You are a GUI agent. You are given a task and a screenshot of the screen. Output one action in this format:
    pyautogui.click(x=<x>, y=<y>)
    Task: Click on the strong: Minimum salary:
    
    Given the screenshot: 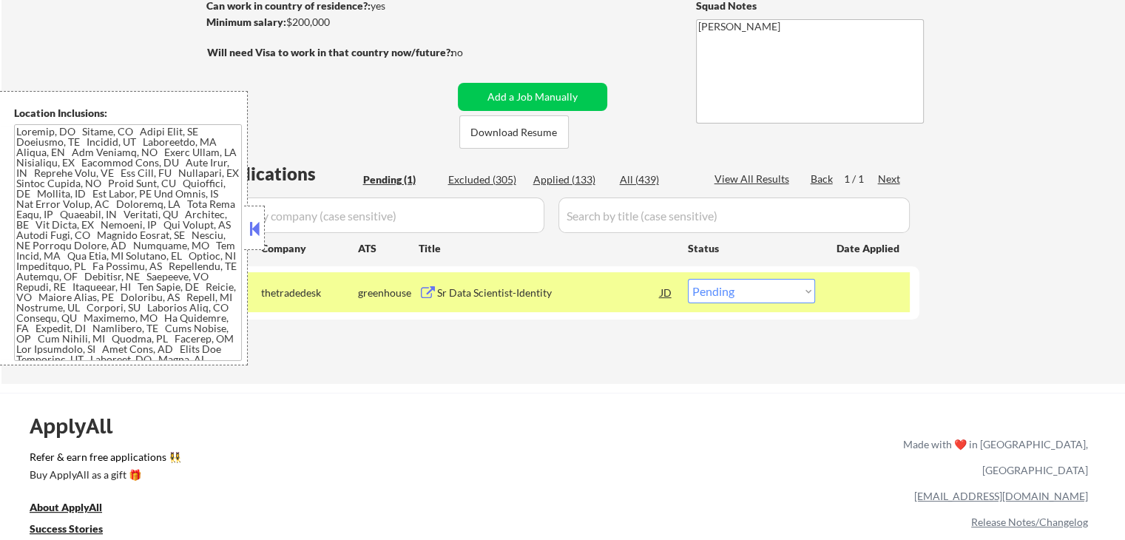 What is the action you would take?
    pyautogui.click(x=246, y=21)
    